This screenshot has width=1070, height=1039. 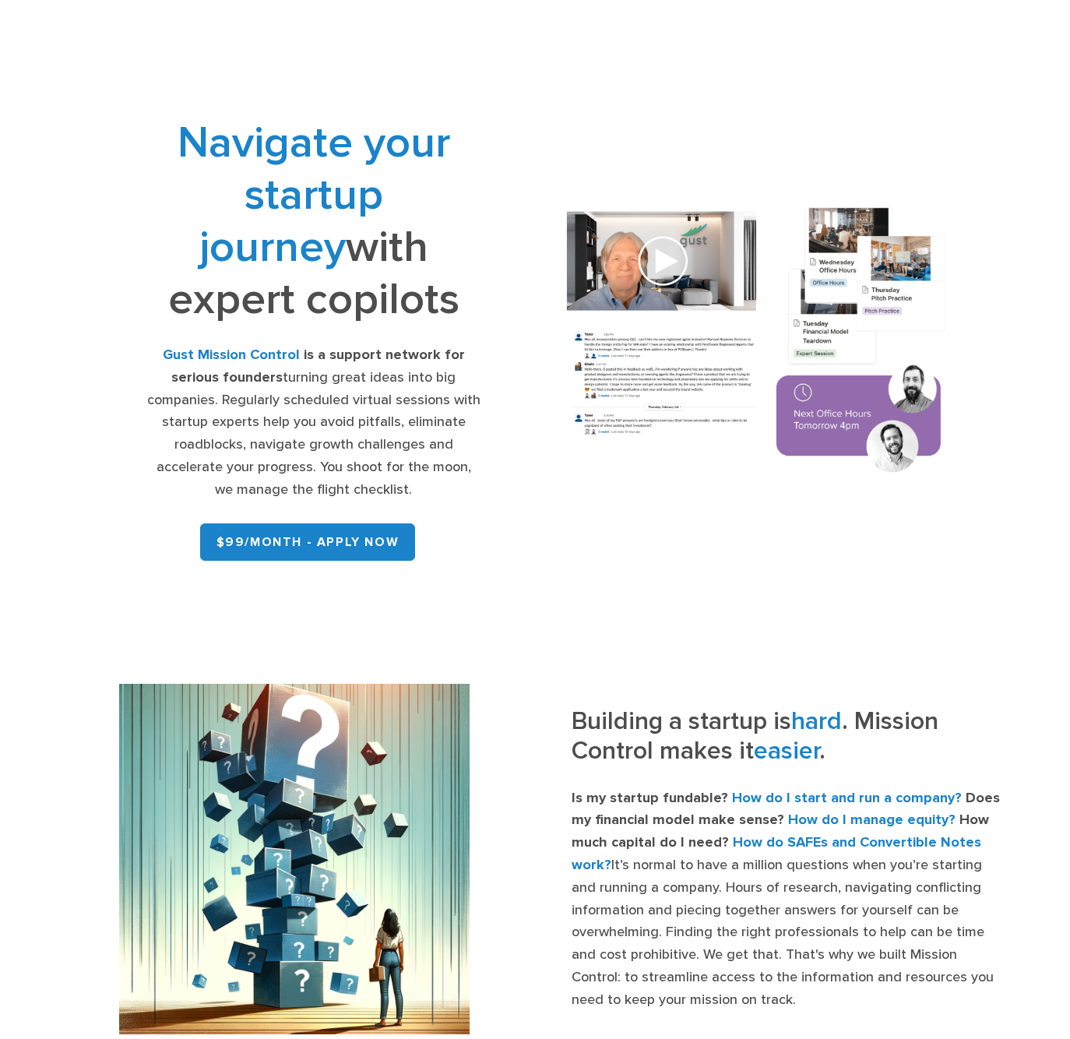 What do you see at coordinates (871, 819) in the screenshot?
I see `strong: How do I manage equity?` at bounding box center [871, 819].